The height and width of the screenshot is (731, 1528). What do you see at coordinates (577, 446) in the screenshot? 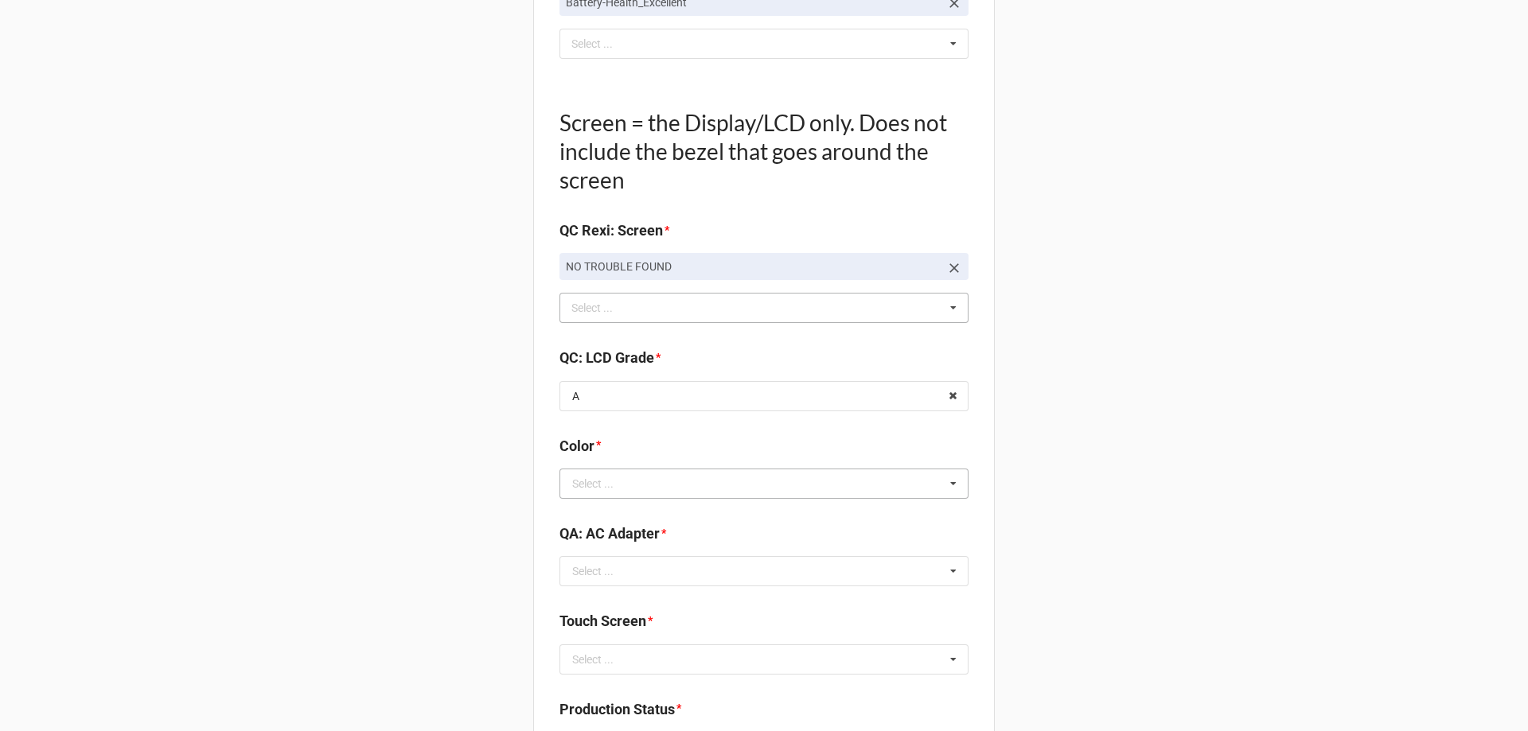
I see `label: Color` at bounding box center [577, 446].